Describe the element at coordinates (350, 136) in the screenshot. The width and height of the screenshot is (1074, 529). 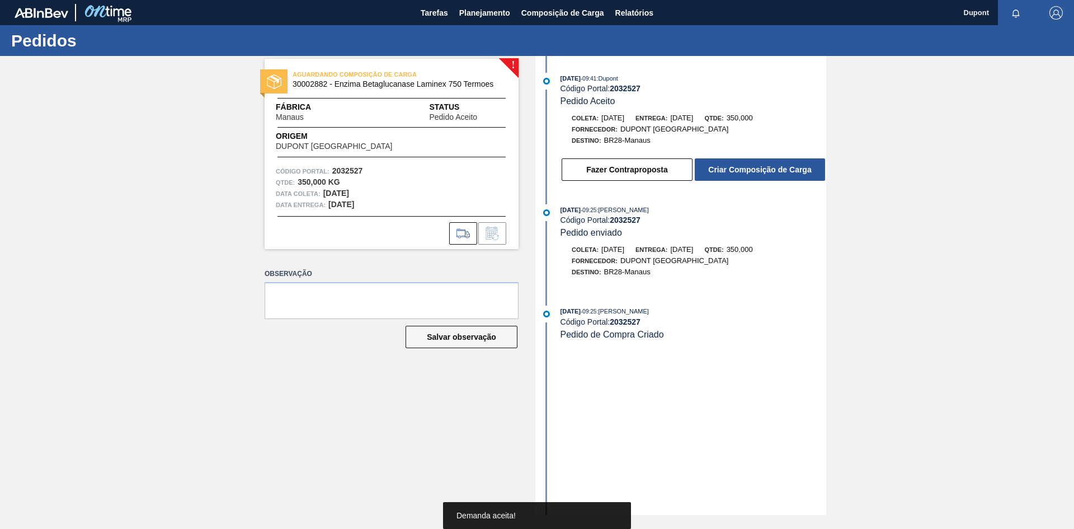
I see `span: Origem` at that location.